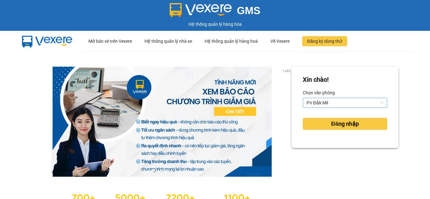 Image resolution: width=430 pixels, height=199 pixels. Describe the element at coordinates (168, 41) in the screenshot. I see `div: Hệ thống quản lý nhà xe` at that location.